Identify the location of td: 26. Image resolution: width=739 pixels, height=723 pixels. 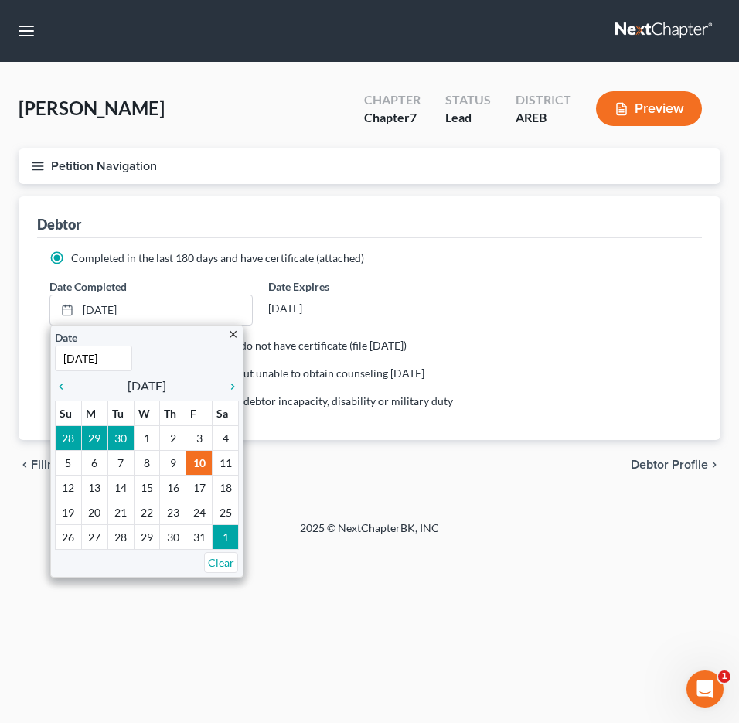
(69, 537).